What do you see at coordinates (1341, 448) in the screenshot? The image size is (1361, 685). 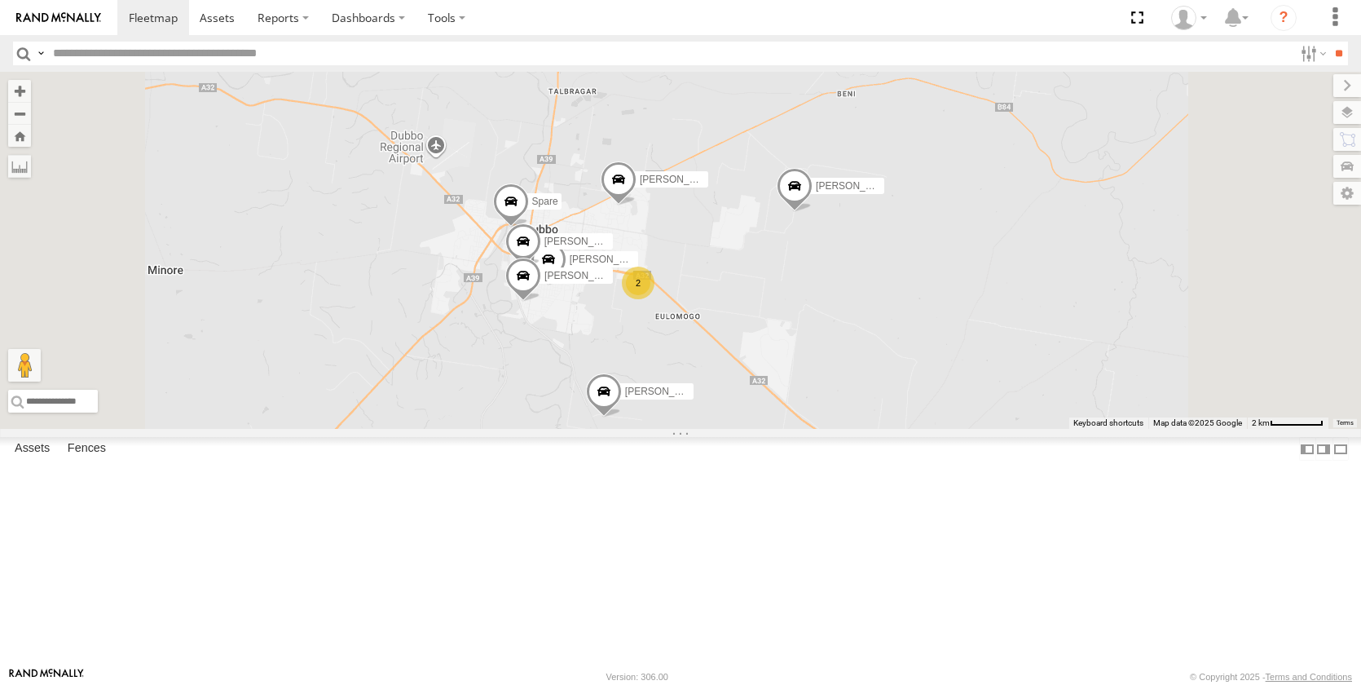 I see `label: Hide Summary Table` at bounding box center [1341, 448].